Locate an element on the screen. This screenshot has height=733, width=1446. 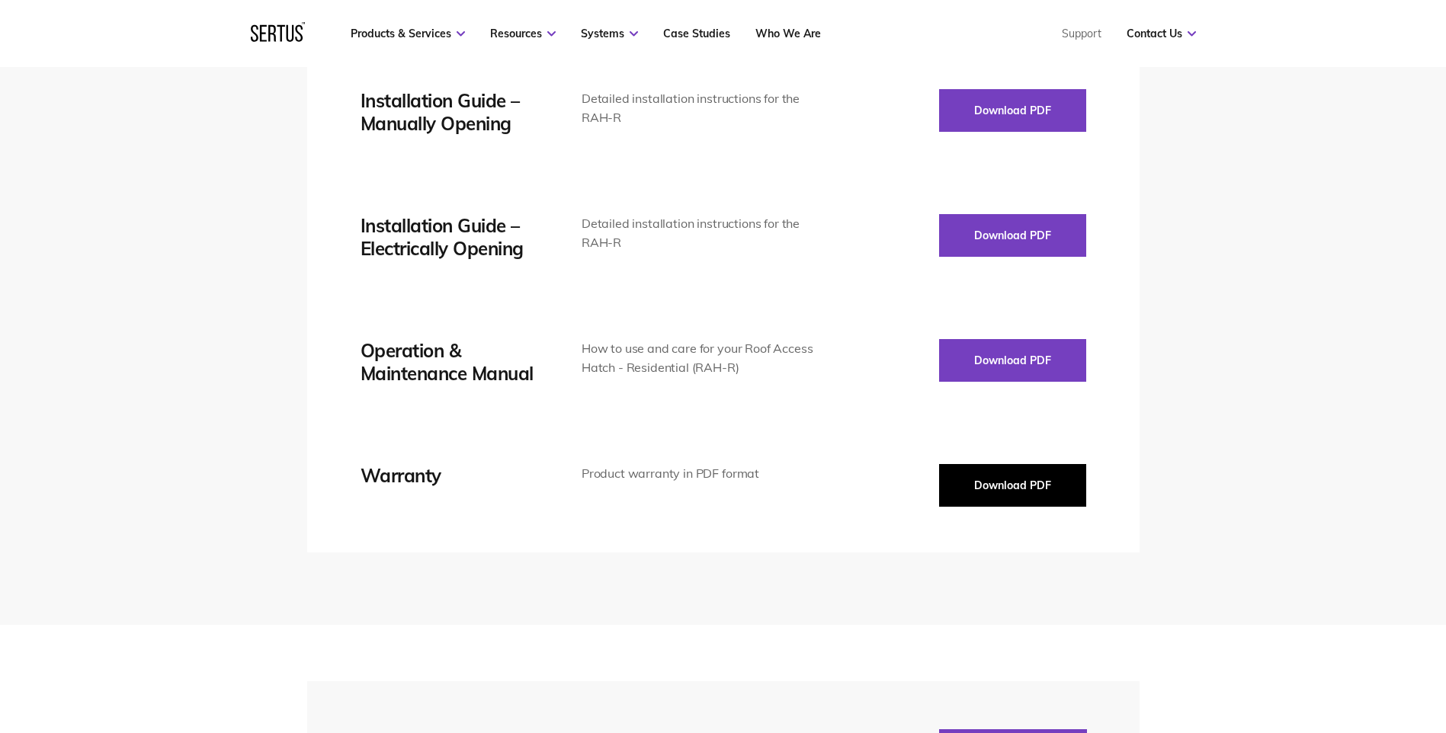
div: Chat Widget is located at coordinates (1309, 645).